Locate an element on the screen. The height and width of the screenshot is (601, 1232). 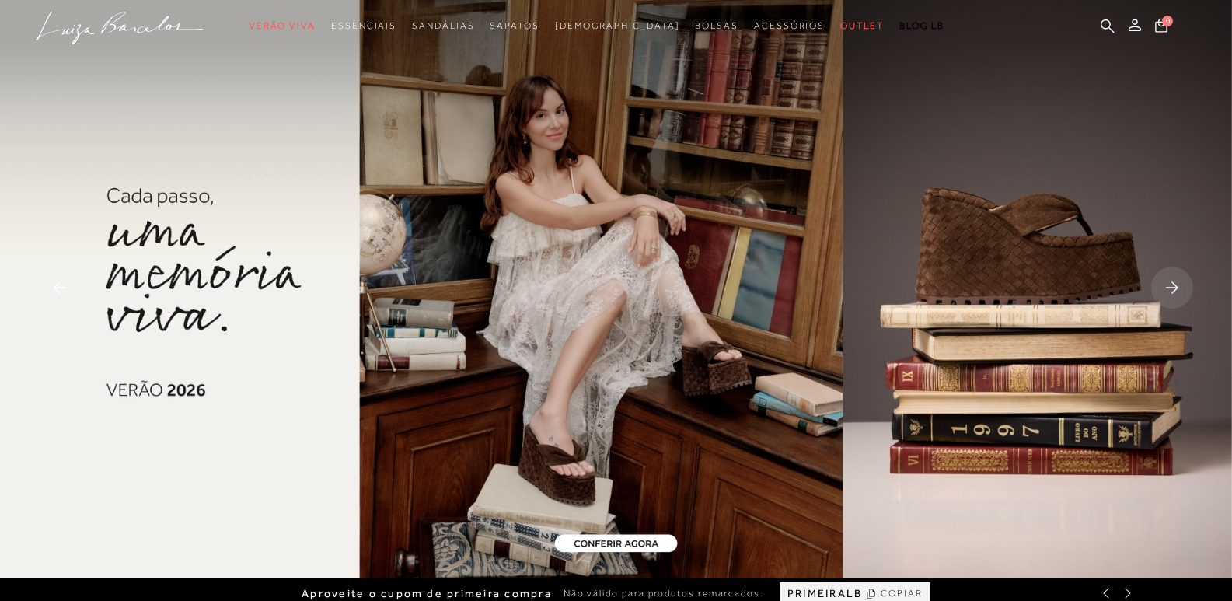
span: Acessórios is located at coordinates (789, 26).